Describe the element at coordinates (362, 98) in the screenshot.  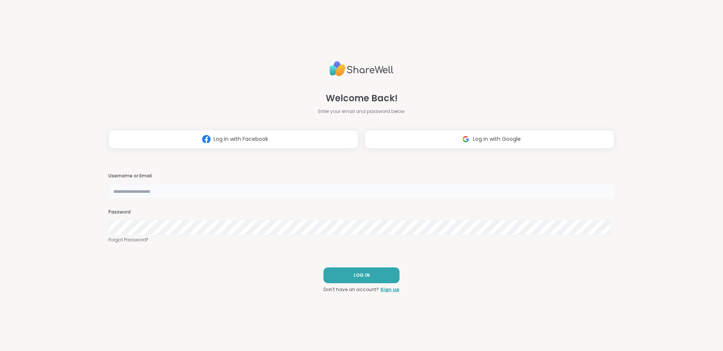
I see `span: Welcome Back!` at that location.